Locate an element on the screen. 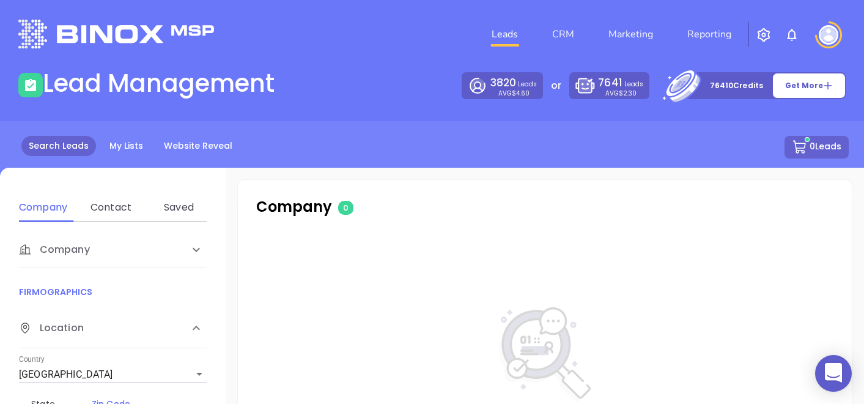 The width and height of the screenshot is (864, 404). p: or is located at coordinates (556, 86).